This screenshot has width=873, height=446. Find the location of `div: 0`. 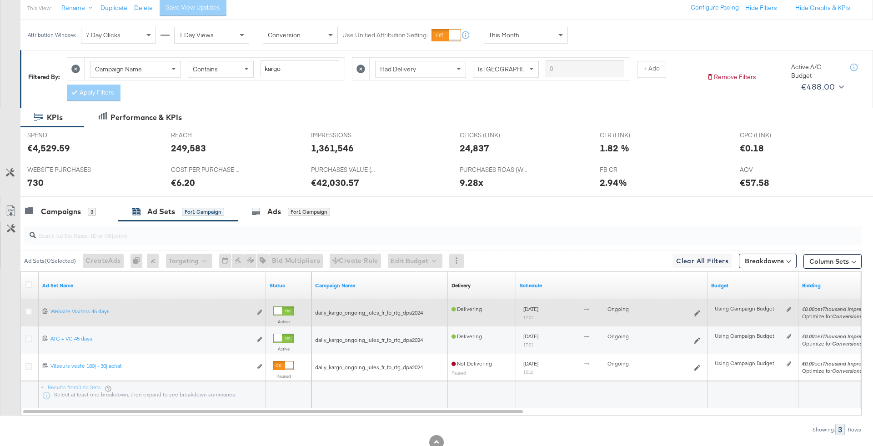

div: 0 is located at coordinates (139, 261).